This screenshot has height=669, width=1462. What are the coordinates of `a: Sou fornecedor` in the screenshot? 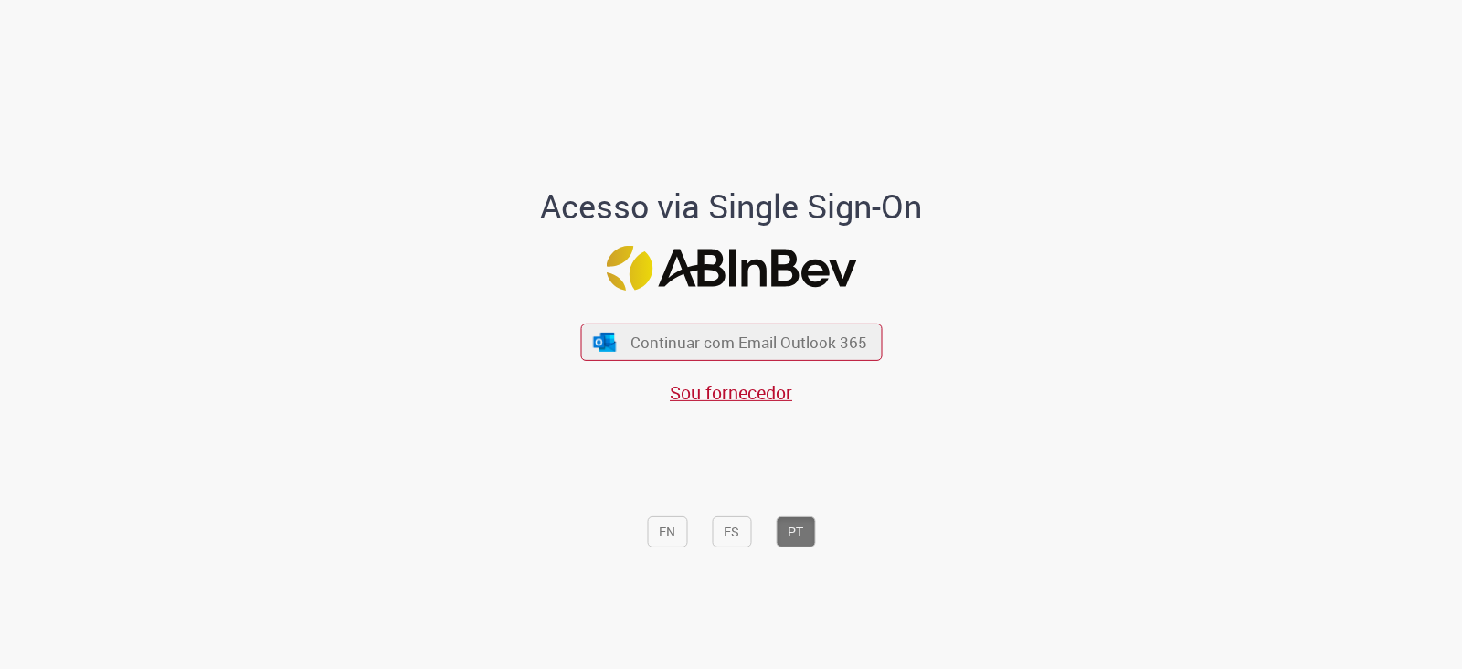 It's located at (731, 392).